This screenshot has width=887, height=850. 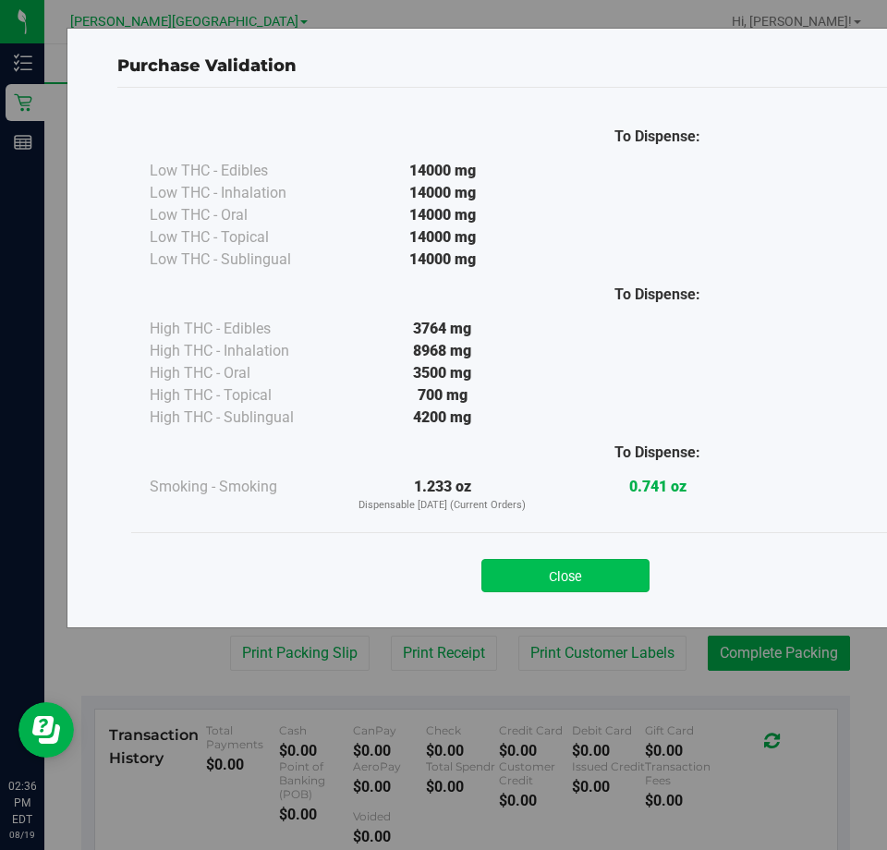 What do you see at coordinates (565, 575) in the screenshot?
I see `button: Close` at bounding box center [565, 575].